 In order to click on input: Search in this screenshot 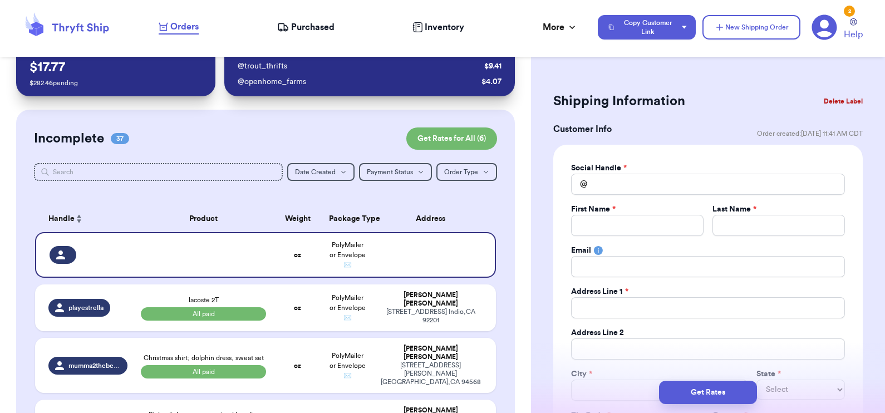, I will do `click(159, 172)`.